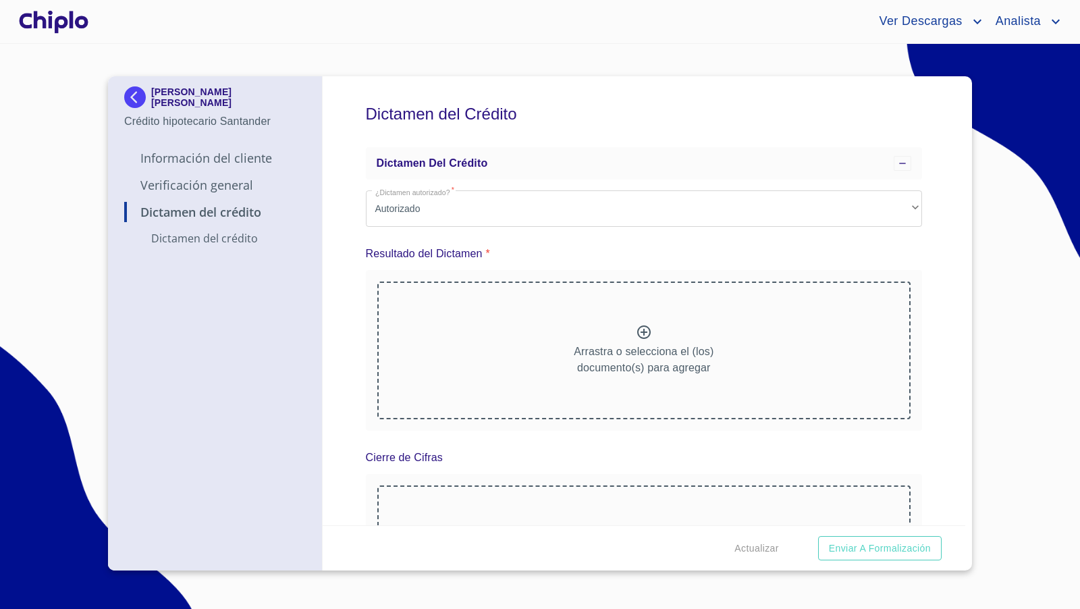 This screenshot has height=609, width=1080. Describe the element at coordinates (644, 208) in the screenshot. I see `div: Autorizado` at that location.